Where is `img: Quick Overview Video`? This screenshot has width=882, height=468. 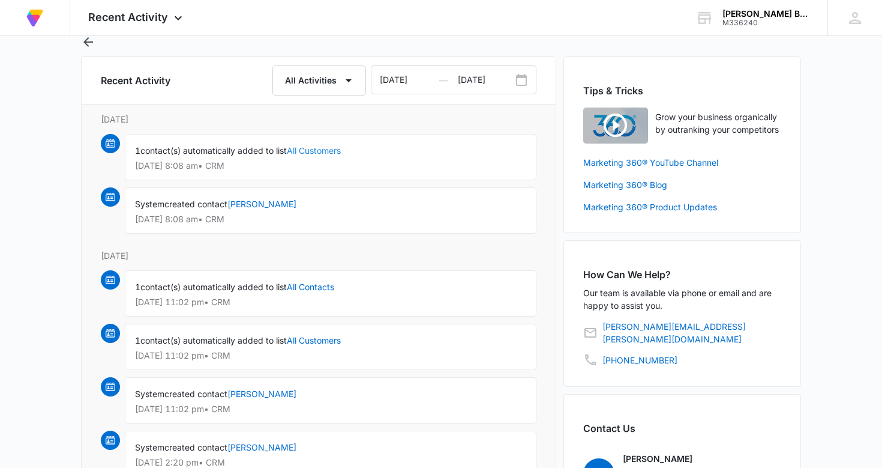
img: Quick Overview Video is located at coordinates (616, 125).